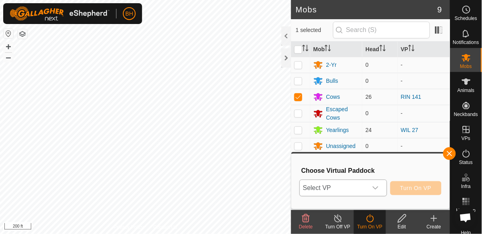 This screenshot has width=482, height=234. What do you see at coordinates (368, 97) in the screenshot?
I see `span: 26` at bounding box center [368, 97].